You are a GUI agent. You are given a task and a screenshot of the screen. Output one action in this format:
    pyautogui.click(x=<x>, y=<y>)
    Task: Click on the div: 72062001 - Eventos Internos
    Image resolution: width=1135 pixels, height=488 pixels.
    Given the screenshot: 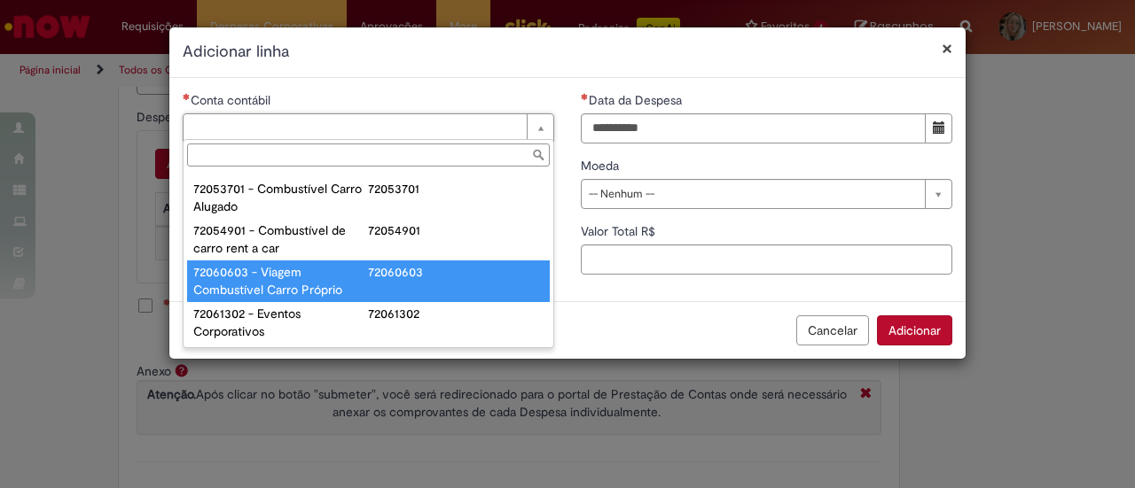 What is the action you would take?
    pyautogui.click(x=281, y=355)
    